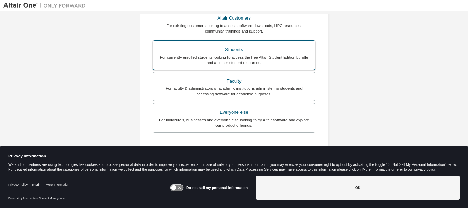 The width and height of the screenshot is (468, 208). I want to click on div: For faculty & administrators of academic institutions administering students and accessing softwa..., so click(234, 91).